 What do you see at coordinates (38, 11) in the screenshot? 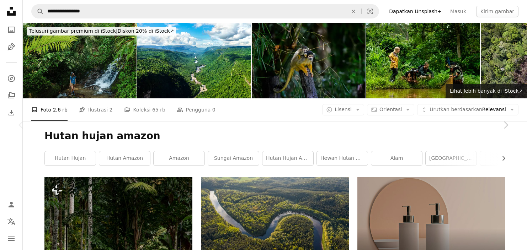
I see `button: Pencarian di Unsplash` at bounding box center [38, 11].